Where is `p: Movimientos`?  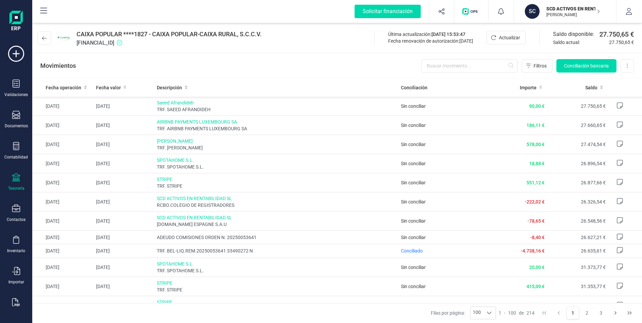 p: Movimientos is located at coordinates (58, 66).